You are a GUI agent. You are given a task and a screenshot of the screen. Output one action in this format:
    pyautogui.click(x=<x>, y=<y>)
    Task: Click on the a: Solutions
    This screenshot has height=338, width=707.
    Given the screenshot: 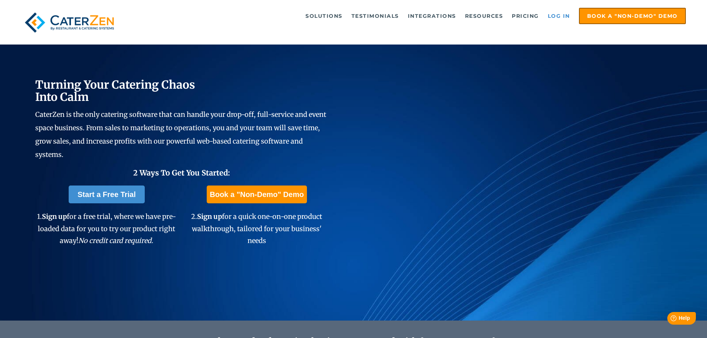 What is the action you would take?
    pyautogui.click(x=324, y=16)
    